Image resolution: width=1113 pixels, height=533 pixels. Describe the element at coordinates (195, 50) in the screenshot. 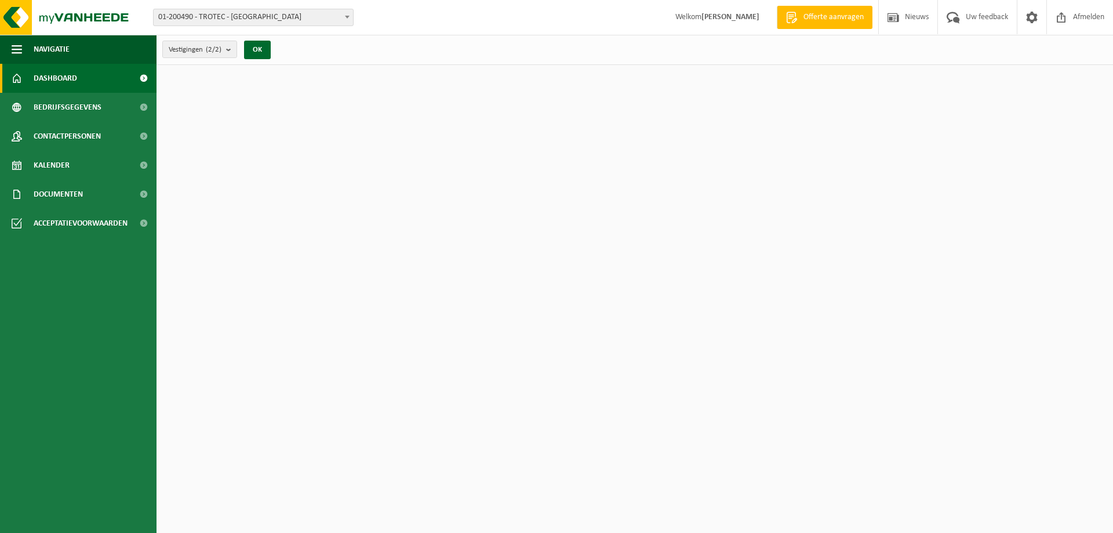

I see `span: Vestigingen` at that location.